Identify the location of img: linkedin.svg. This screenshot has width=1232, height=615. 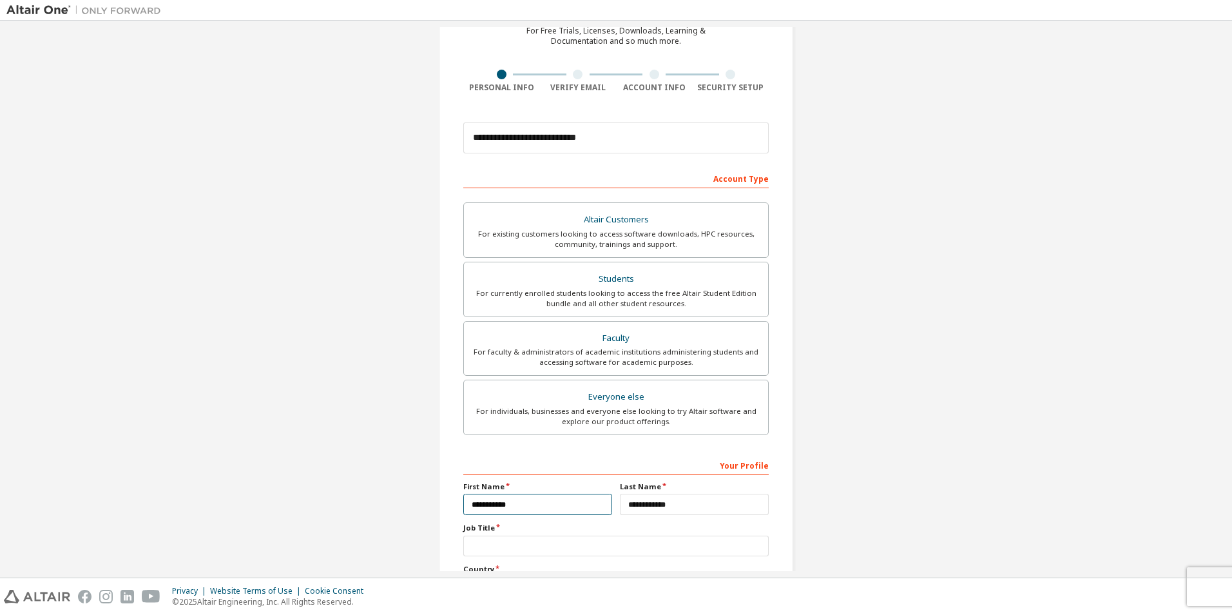
(127, 596).